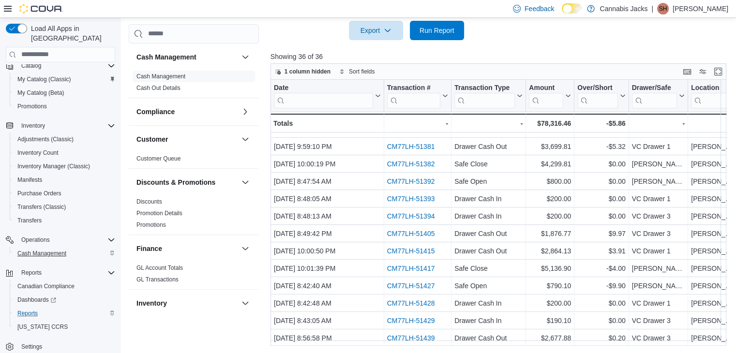 The width and height of the screenshot is (736, 353). Describe the element at coordinates (376, 30) in the screenshot. I see `span: Export` at that location.